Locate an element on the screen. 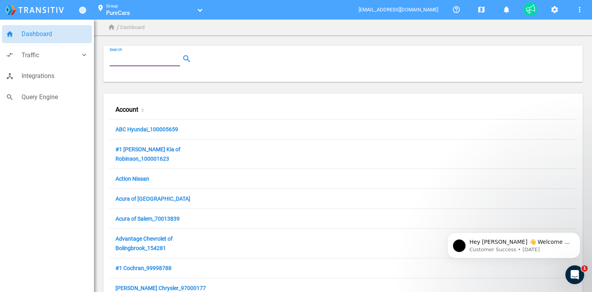 The height and width of the screenshot is (292, 592). mat-icon: settings is located at coordinates (554, 10).